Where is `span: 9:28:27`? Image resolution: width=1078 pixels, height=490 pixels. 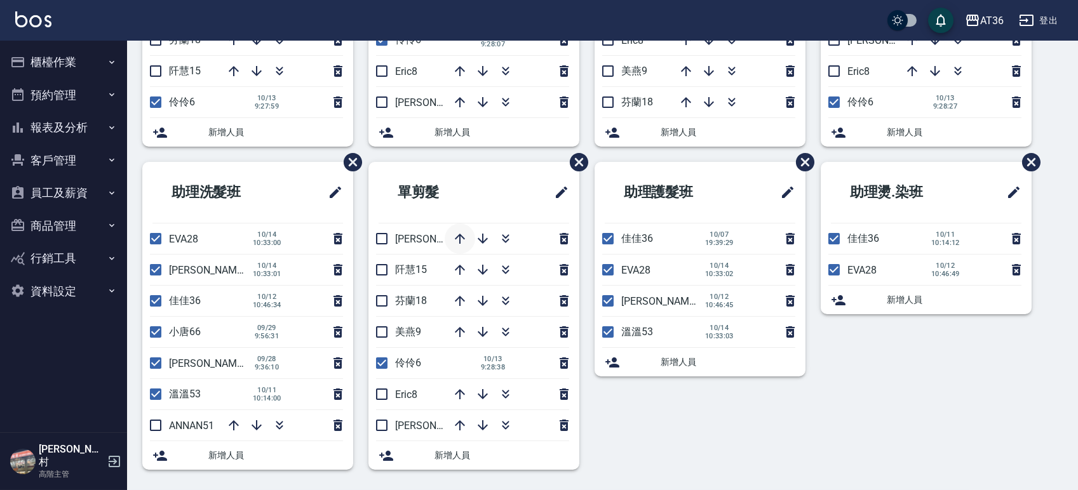 span: 9:28:27 is located at coordinates (945, 106).